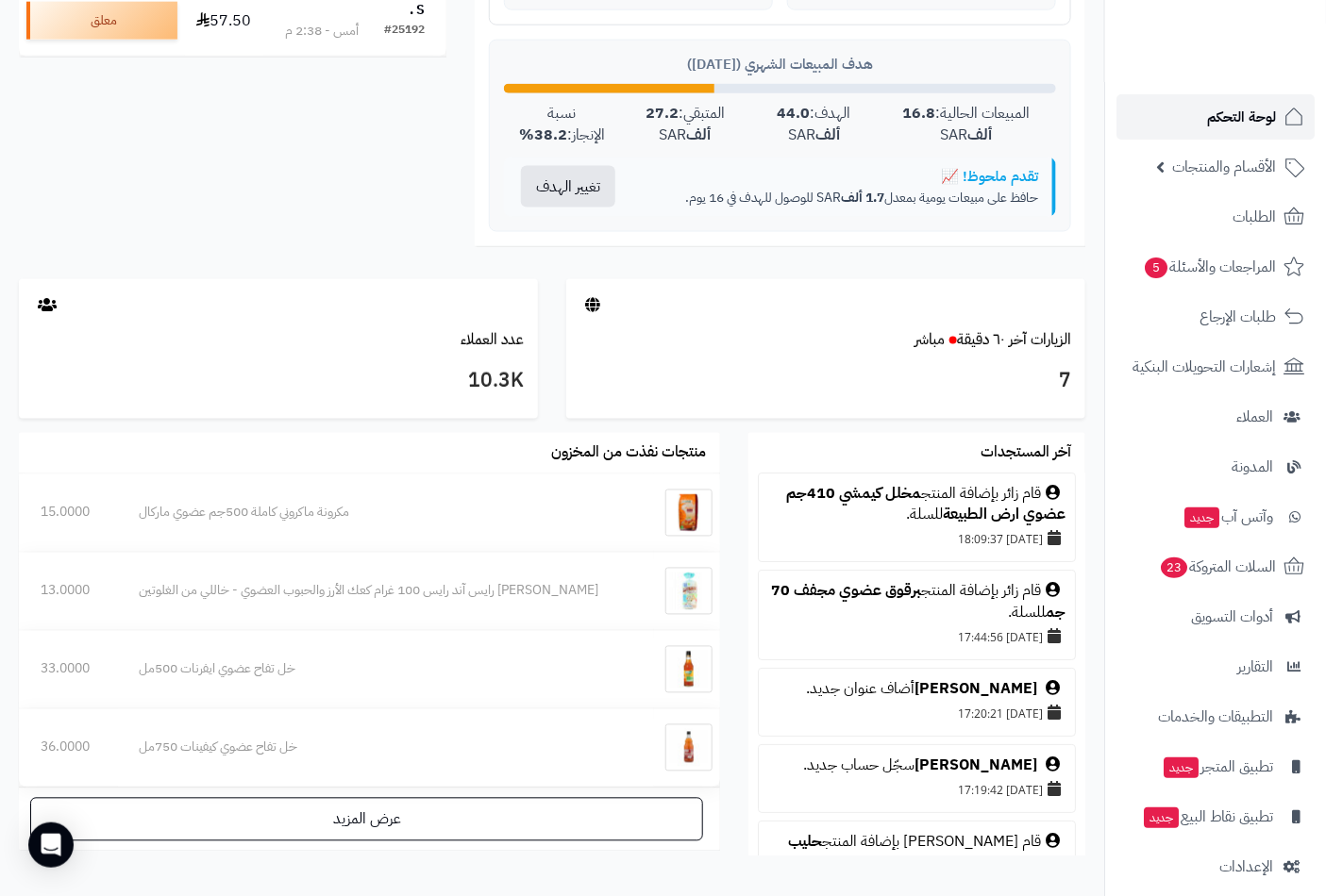 The height and width of the screenshot is (896, 1326). What do you see at coordinates (689, 748) in the screenshot?
I see `img: خل تفاح عضوي كيفينات 750مل` at bounding box center [689, 748].